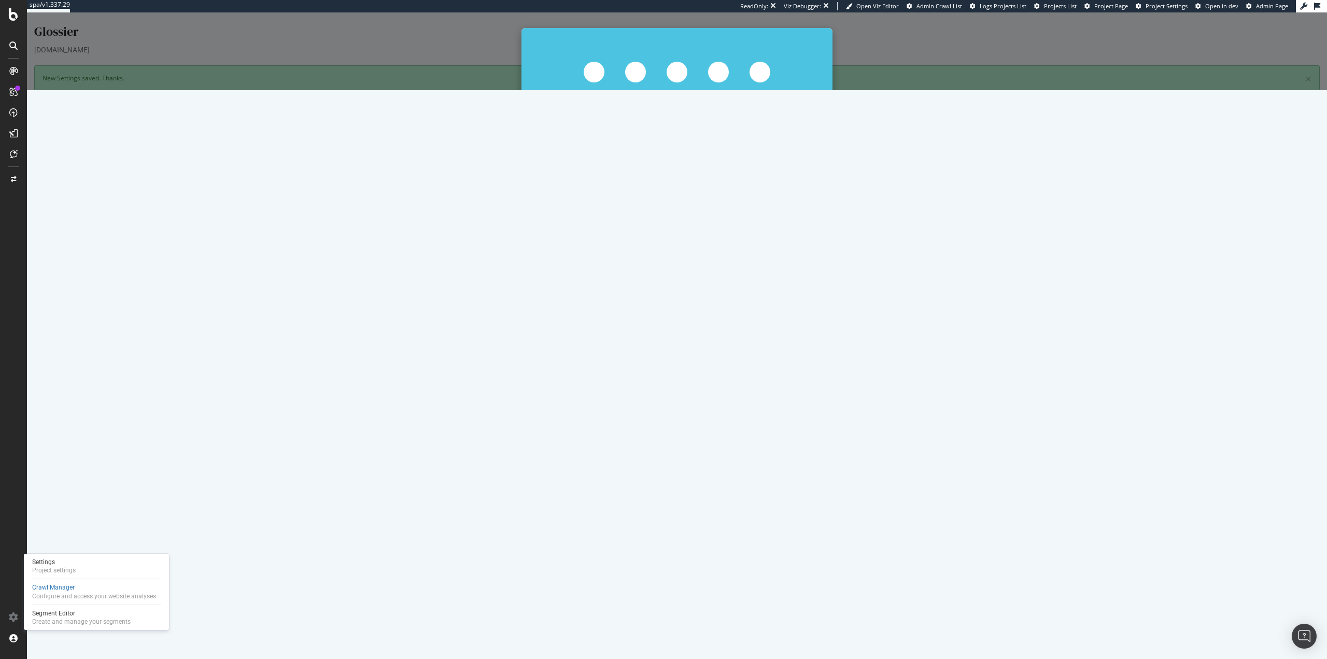  I want to click on div: Open Intercom Messenger, so click(1304, 636).